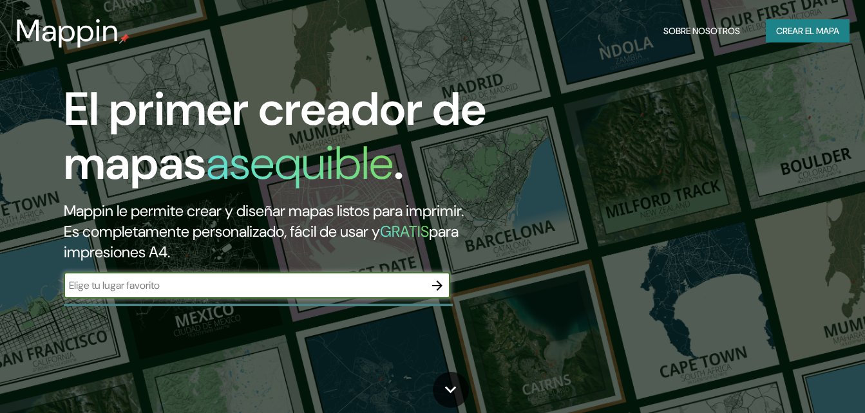 The height and width of the screenshot is (413, 865). Describe the element at coordinates (67, 31) in the screenshot. I see `h3: Mappin` at that location.